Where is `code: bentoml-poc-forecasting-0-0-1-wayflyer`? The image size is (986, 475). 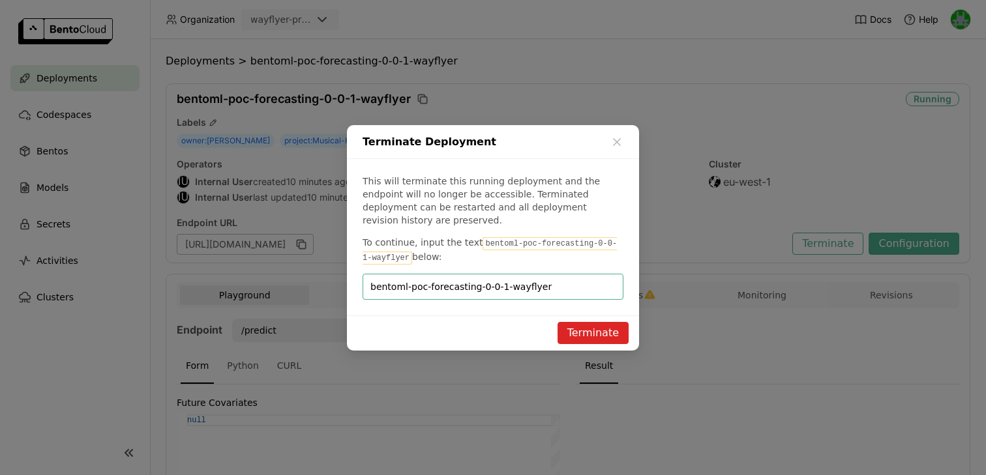
code: bentoml-poc-forecasting-0-0-1-wayflyer is located at coordinates (490, 251).